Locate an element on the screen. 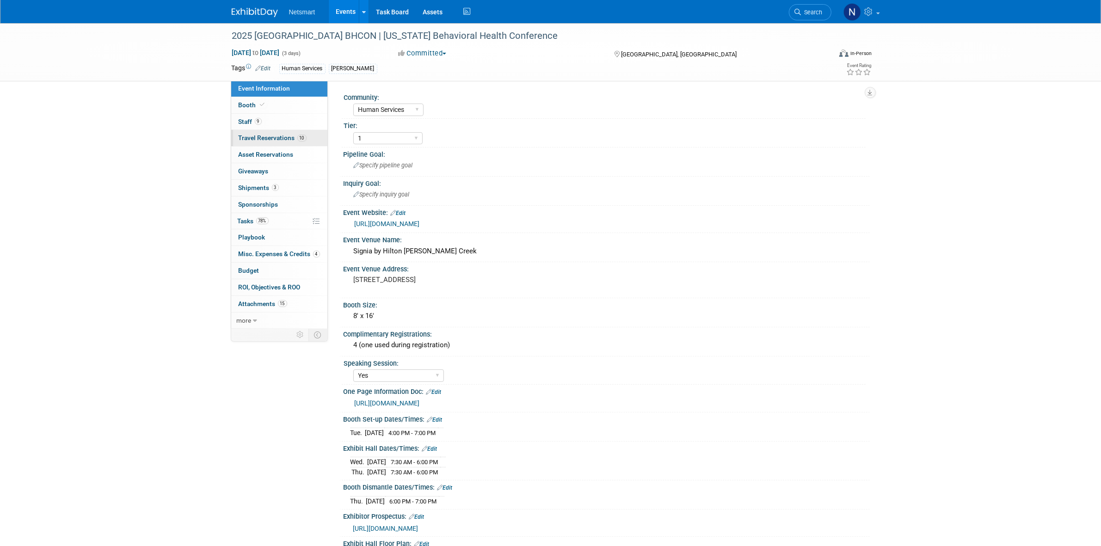 This screenshot has height=546, width=1101. span: Search is located at coordinates (812, 12).